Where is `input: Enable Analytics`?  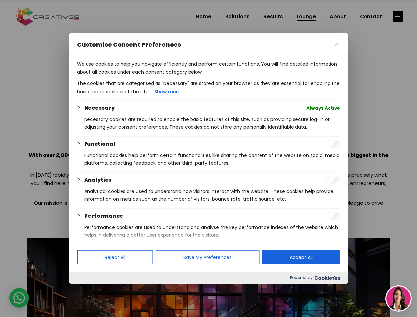
input: Enable Analytics is located at coordinates (333, 180).